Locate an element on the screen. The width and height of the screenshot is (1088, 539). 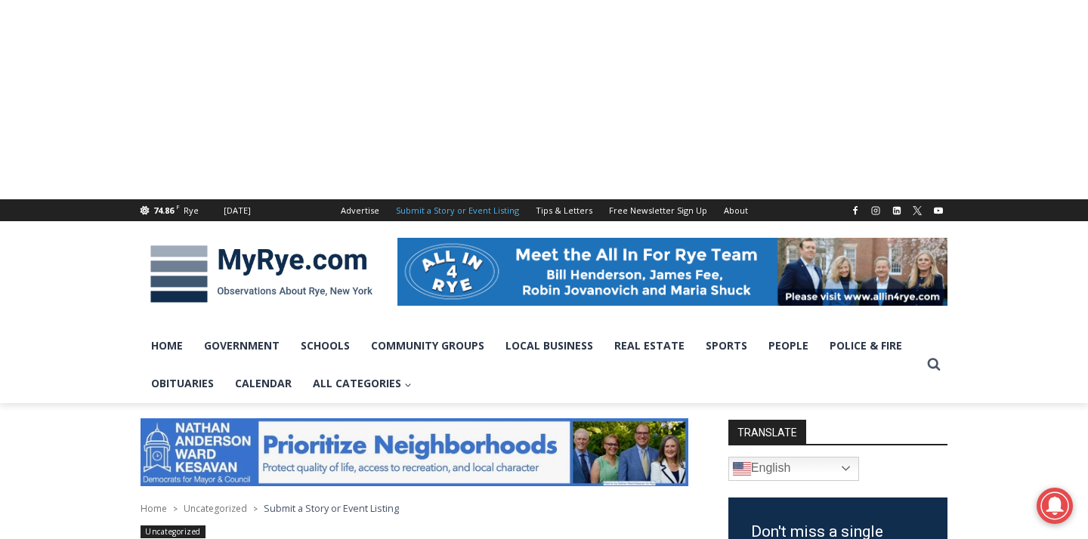
a: Instagram is located at coordinates (876, 211).